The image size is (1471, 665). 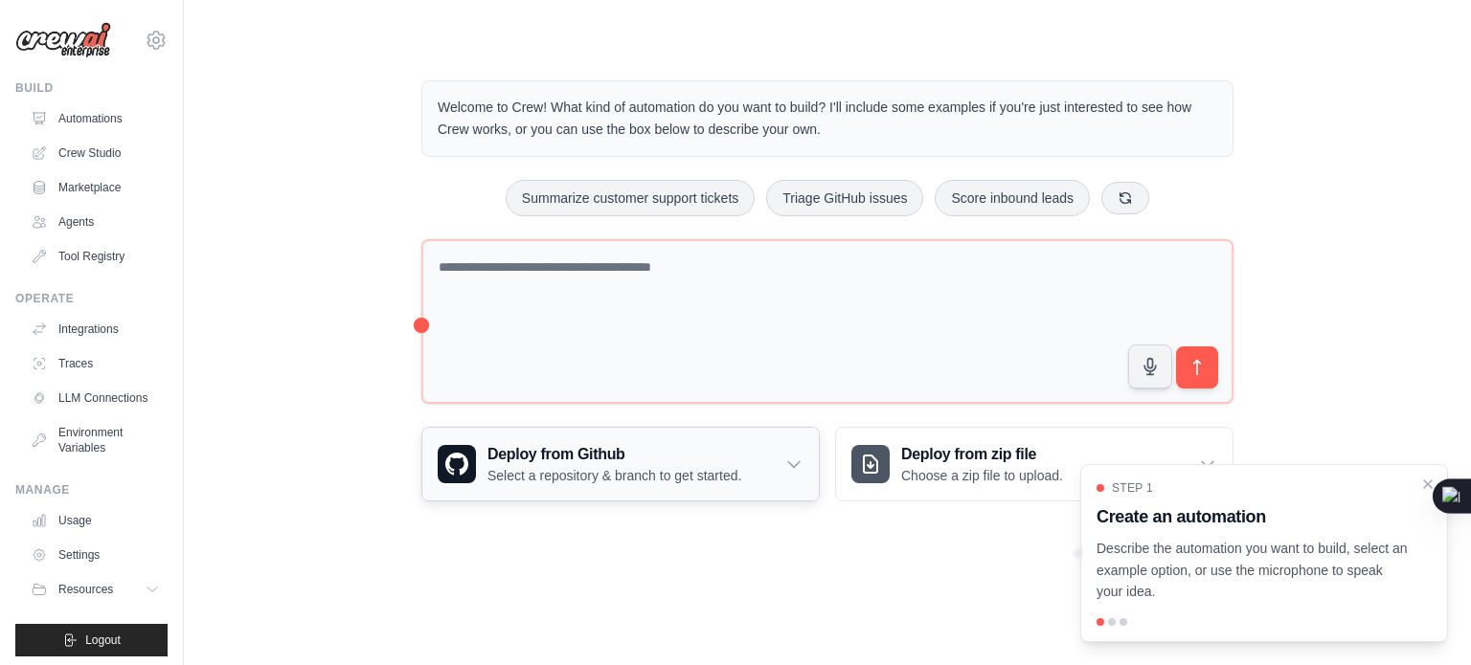 What do you see at coordinates (91, 299) in the screenshot?
I see `div: Operate` at bounding box center [91, 299].